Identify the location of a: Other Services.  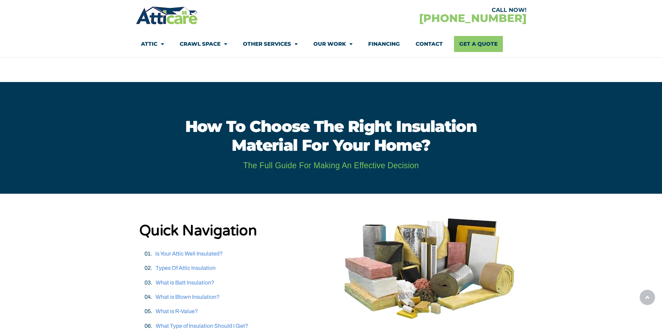
(270, 44).